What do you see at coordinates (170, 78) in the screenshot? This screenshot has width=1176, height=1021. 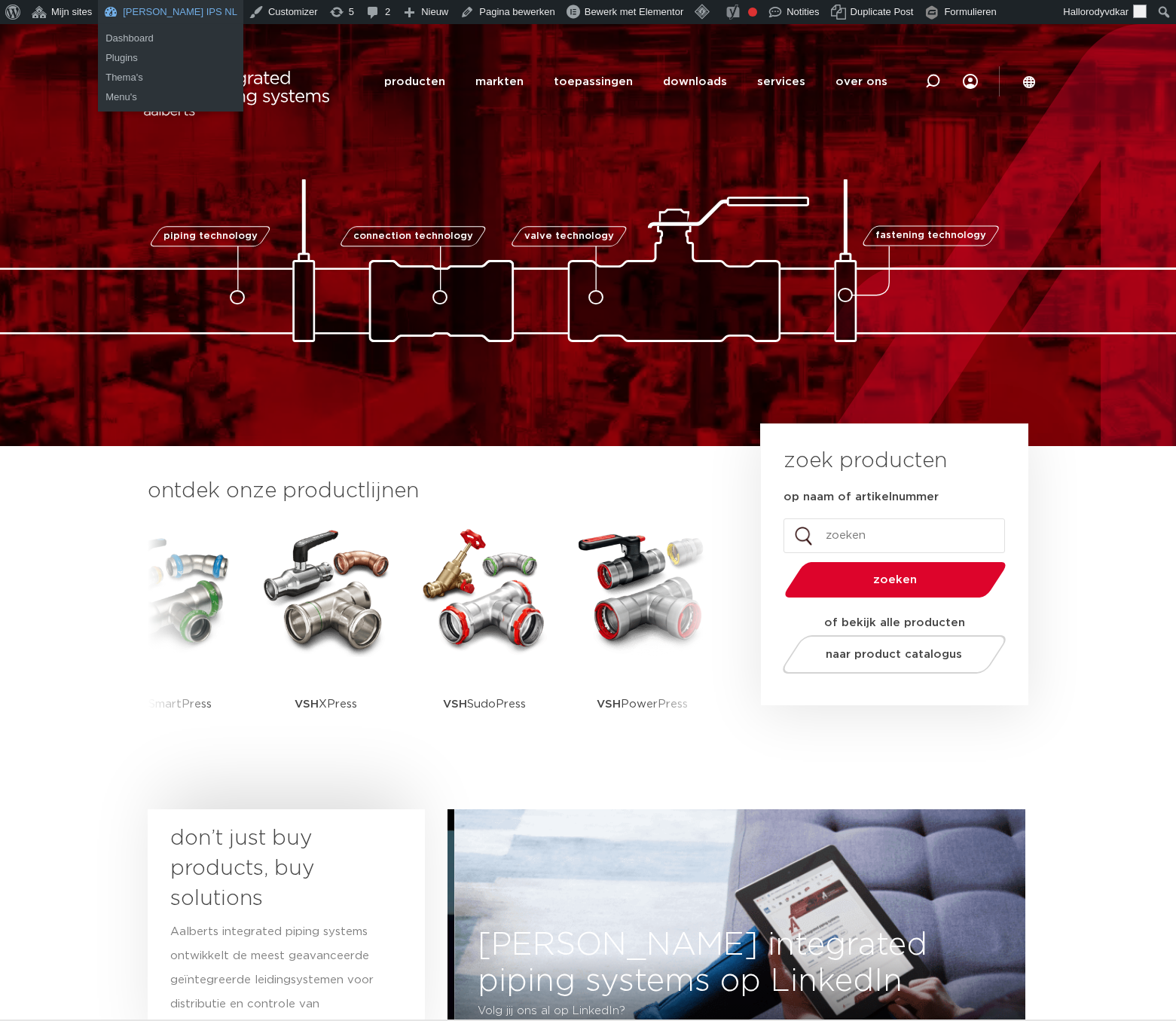 I see `a: Thema's` at bounding box center [170, 78].